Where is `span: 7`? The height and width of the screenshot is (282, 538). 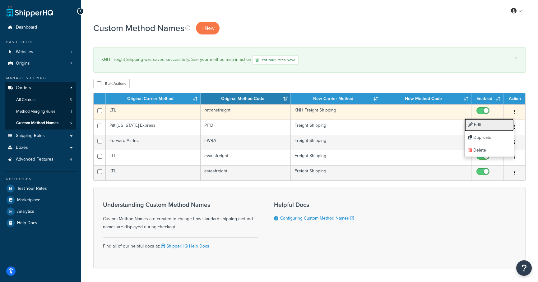
span: 7 is located at coordinates (71, 63).